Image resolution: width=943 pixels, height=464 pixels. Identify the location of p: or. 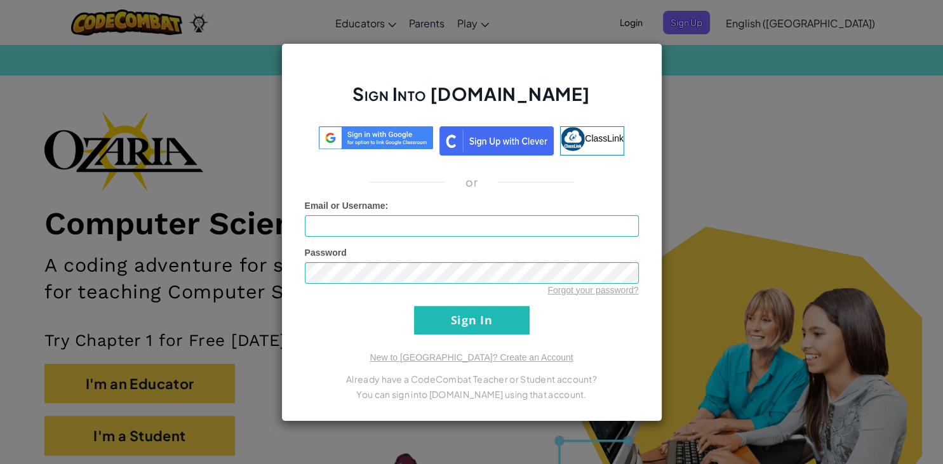
(471, 182).